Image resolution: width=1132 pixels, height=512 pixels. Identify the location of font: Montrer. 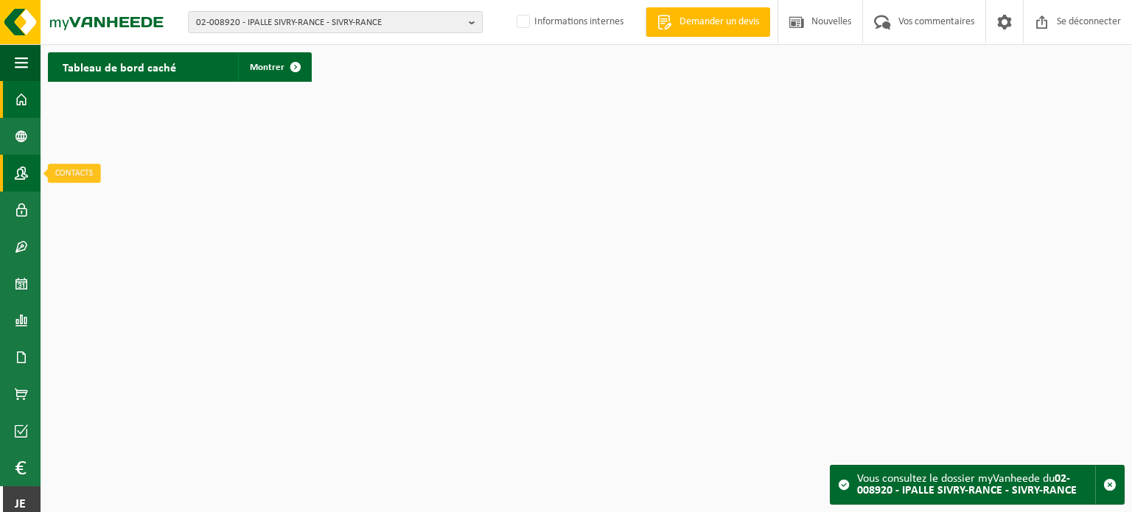
(267, 67).